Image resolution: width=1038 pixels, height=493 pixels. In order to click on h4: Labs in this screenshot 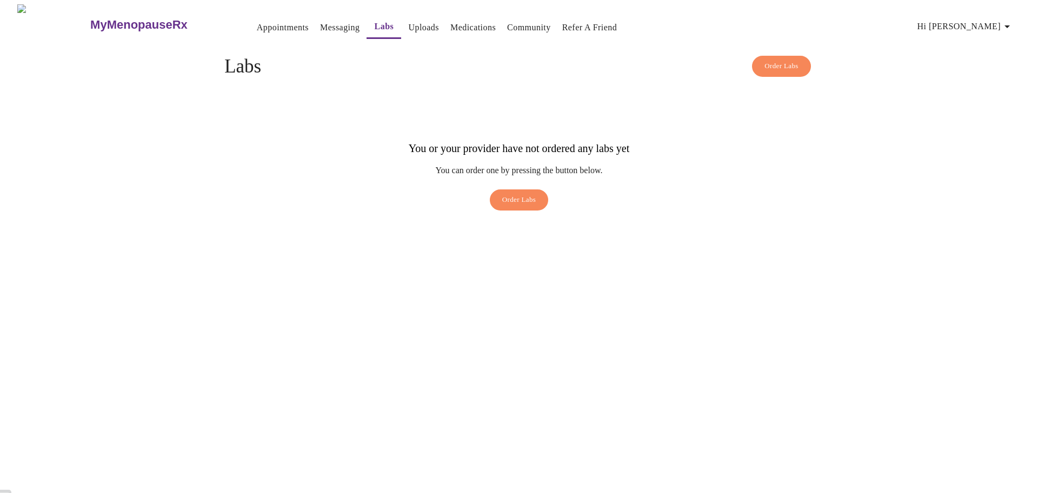, I will do `click(519, 67)`.